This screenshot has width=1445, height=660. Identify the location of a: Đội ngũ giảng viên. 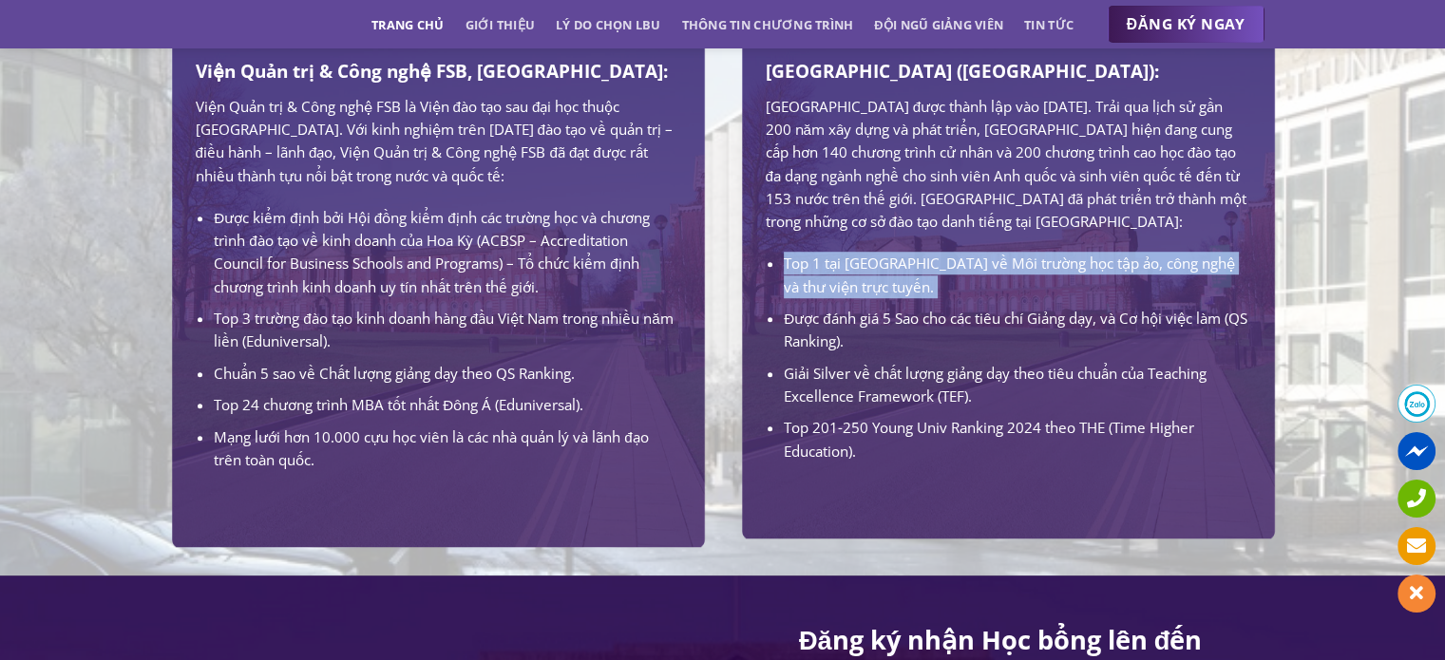
(938, 25).